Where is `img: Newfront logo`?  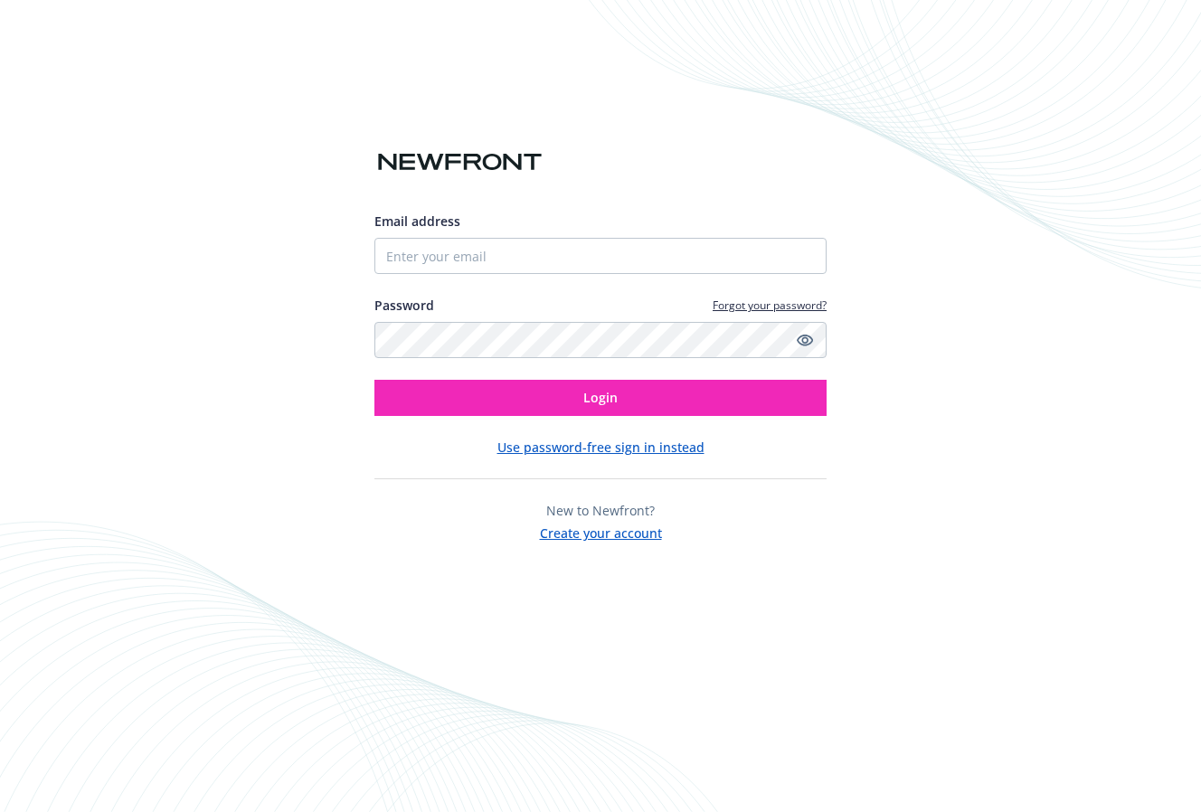 img: Newfront logo is located at coordinates (459, 162).